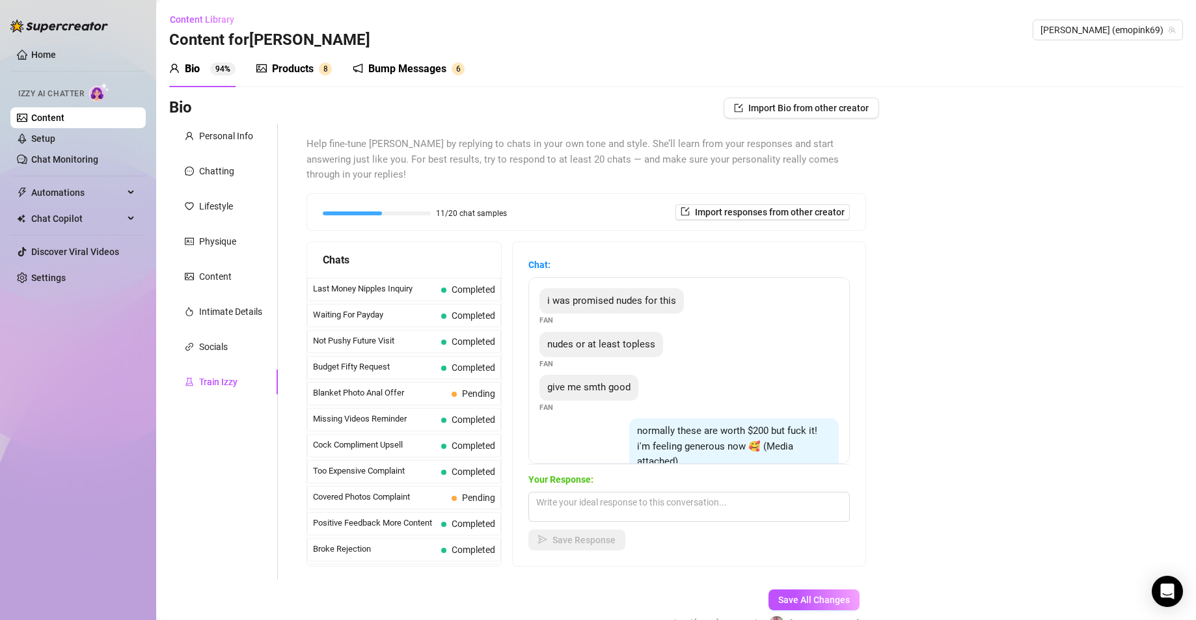 The image size is (1196, 620). I want to click on span: fire, so click(189, 312).